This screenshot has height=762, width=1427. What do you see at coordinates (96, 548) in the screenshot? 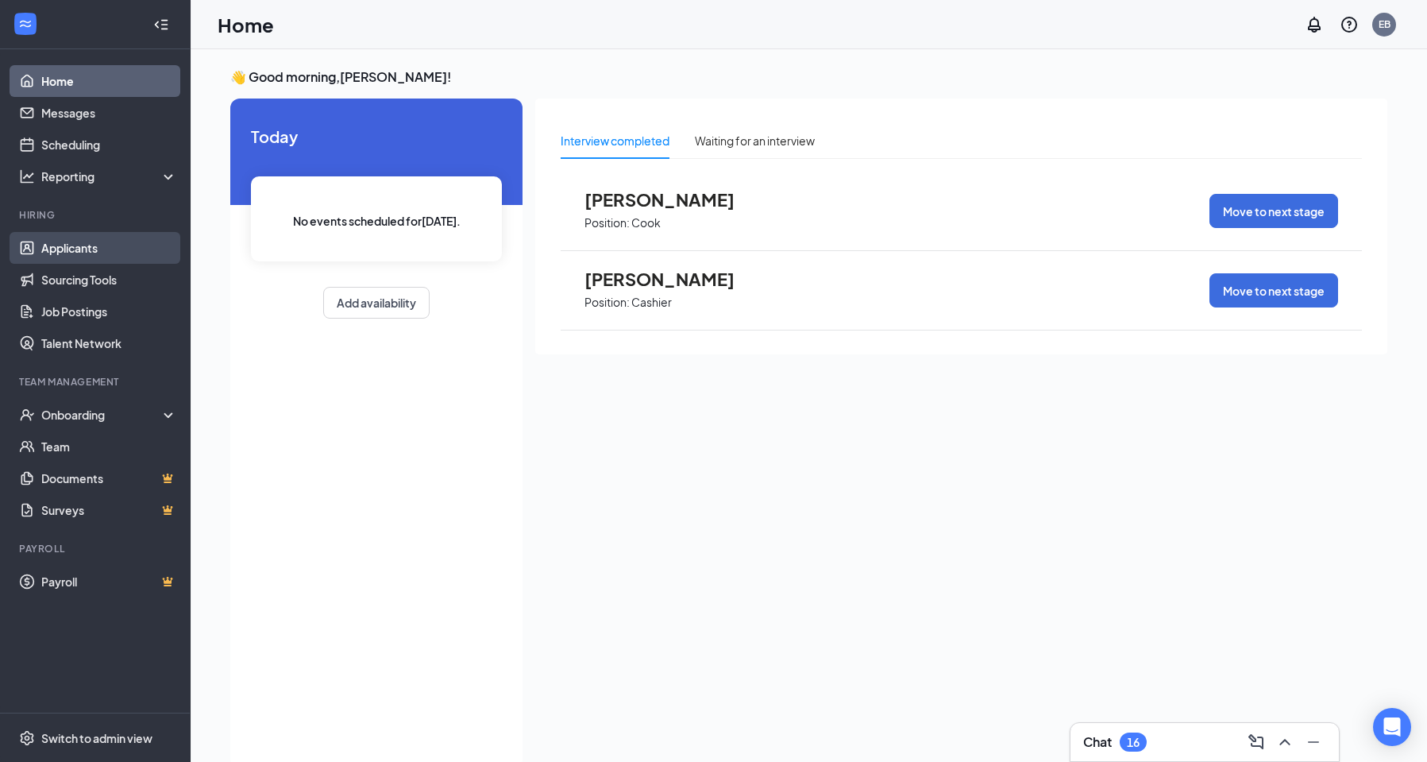
I see `div: Payroll` at bounding box center [96, 548].